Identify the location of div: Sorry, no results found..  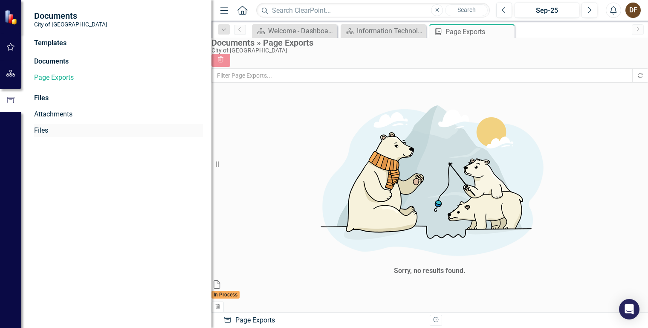
(429, 271).